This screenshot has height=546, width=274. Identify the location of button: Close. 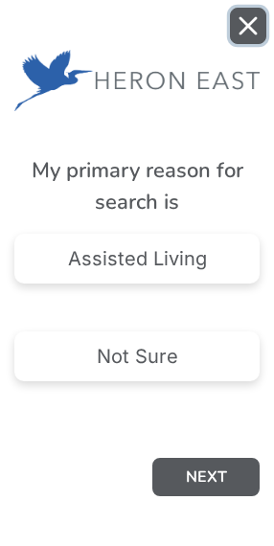
(248, 26).